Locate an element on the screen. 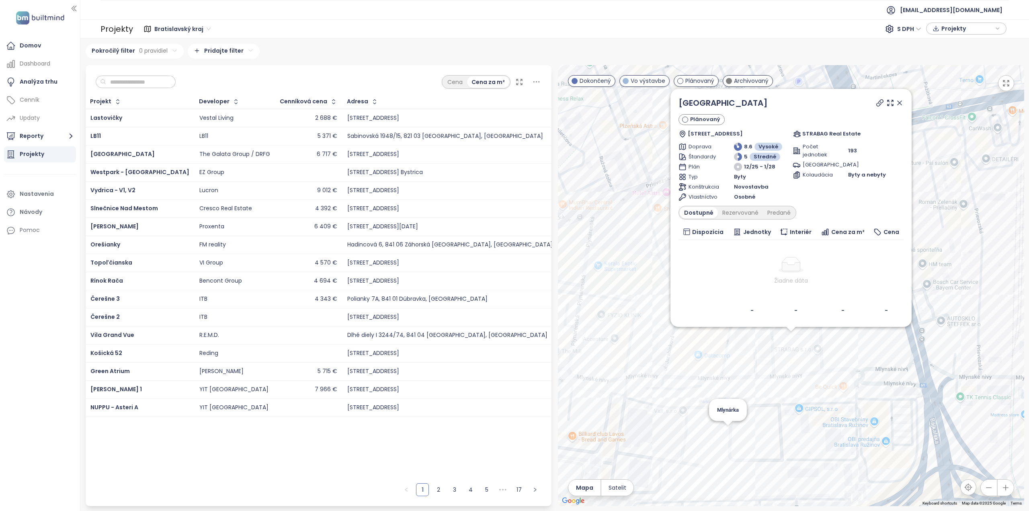  a: Návody is located at coordinates (40, 212).